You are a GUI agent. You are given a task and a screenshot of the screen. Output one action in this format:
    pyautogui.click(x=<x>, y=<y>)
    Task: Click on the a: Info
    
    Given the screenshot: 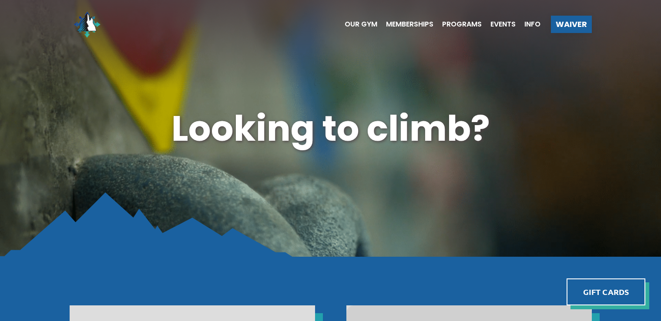 What is the action you would take?
    pyautogui.click(x=528, y=24)
    